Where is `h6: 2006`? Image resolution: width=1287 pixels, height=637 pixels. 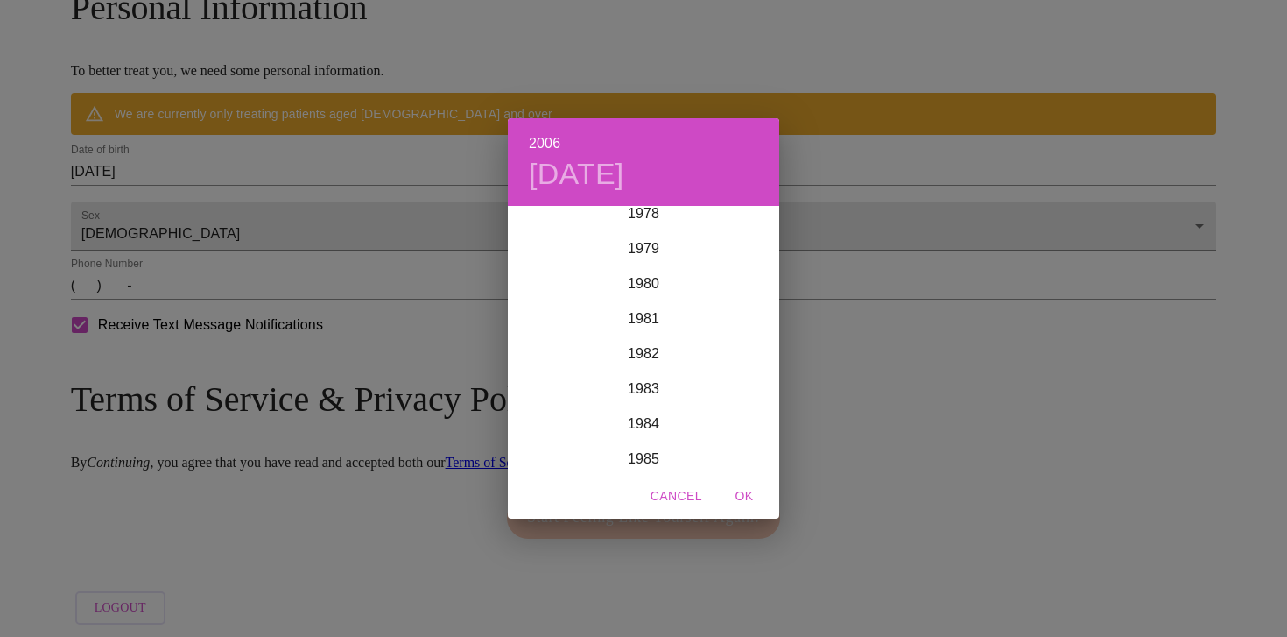
h6: 2006 is located at coordinates (545, 144).